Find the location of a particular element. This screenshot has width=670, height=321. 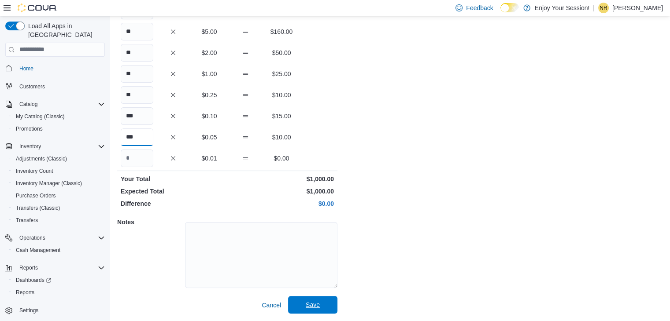

button: Customers is located at coordinates (55, 86).